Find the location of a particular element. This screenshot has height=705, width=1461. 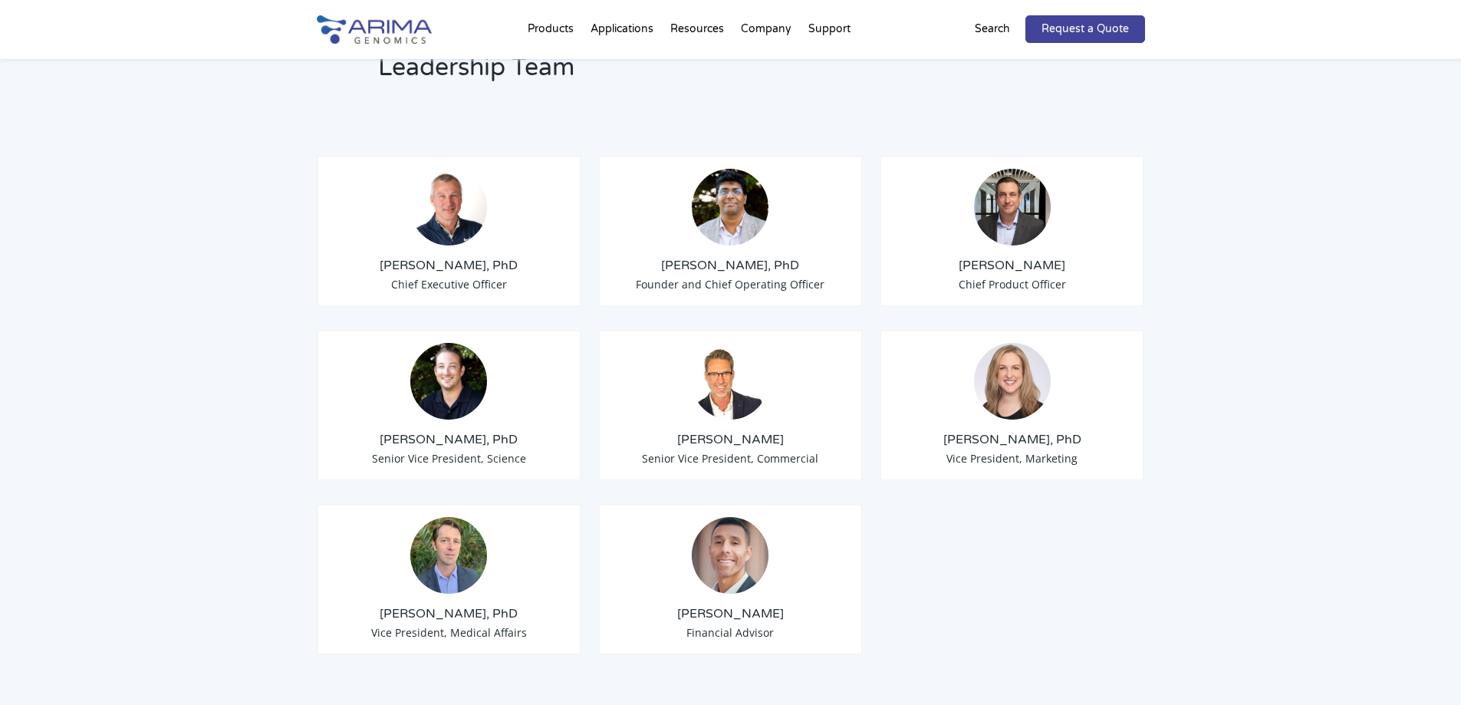

span: Founder and Chief Operating Officer is located at coordinates (730, 284).